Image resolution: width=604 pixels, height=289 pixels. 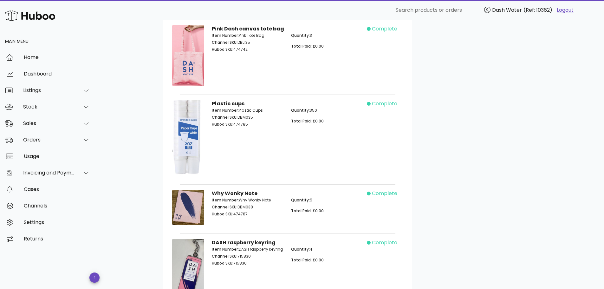 What do you see at coordinates (327, 110) in the screenshot?
I see `p: 350` at bounding box center [327, 110].